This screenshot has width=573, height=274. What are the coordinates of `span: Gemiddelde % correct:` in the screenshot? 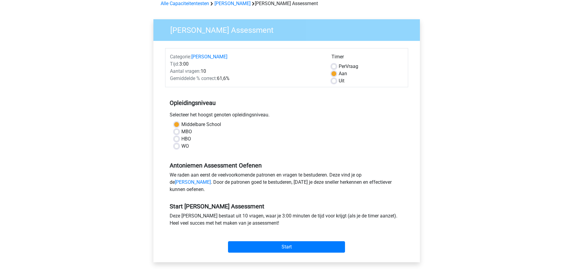 It's located at (194, 78).